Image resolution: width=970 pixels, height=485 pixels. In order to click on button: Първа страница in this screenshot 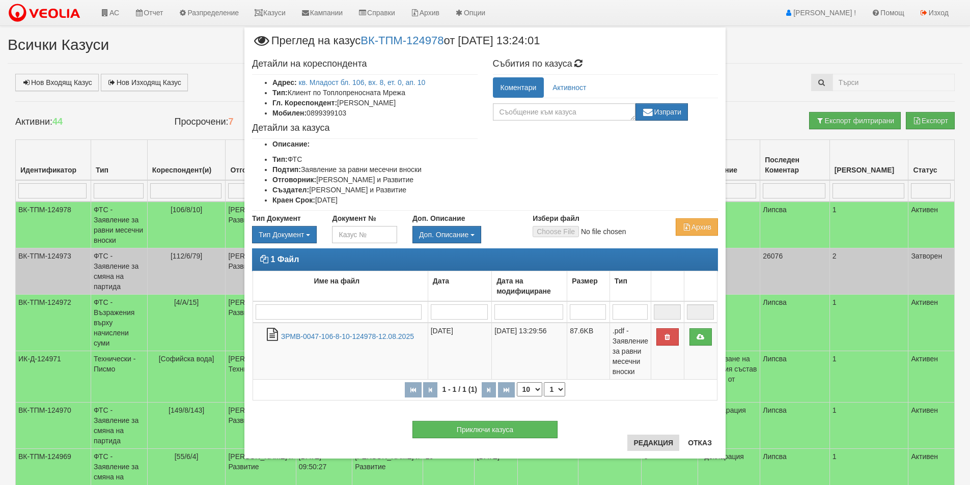, I will do `click(413, 390)`.